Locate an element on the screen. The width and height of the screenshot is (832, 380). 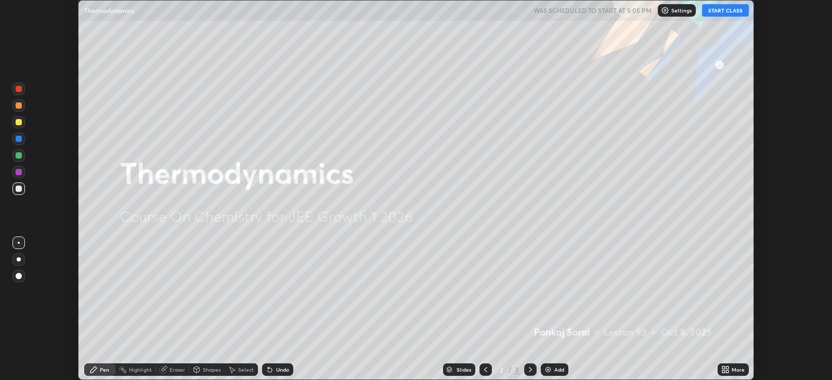
div: Pen is located at coordinates (105, 370).